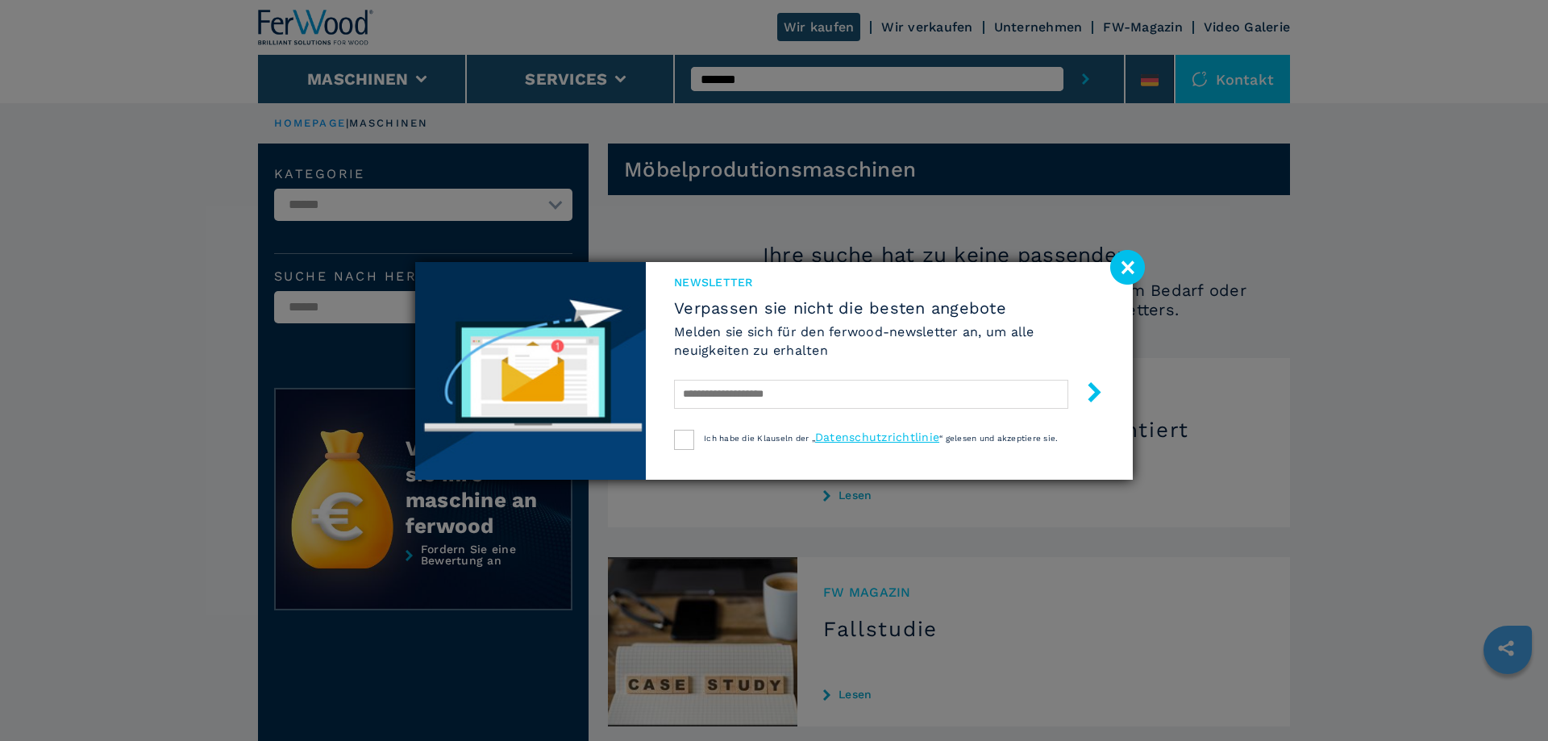  Describe the element at coordinates (1086, 394) in the screenshot. I see `button: submit-button` at that location.